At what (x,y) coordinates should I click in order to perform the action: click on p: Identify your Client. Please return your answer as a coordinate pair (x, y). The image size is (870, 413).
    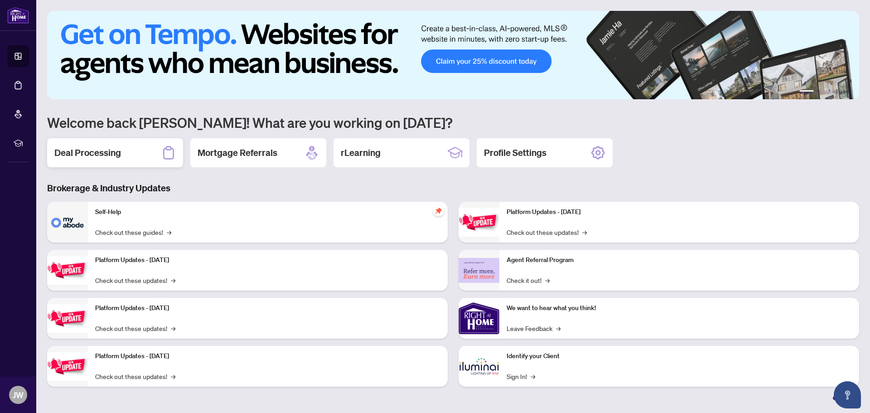
    Looking at the image, I should click on (679, 356).